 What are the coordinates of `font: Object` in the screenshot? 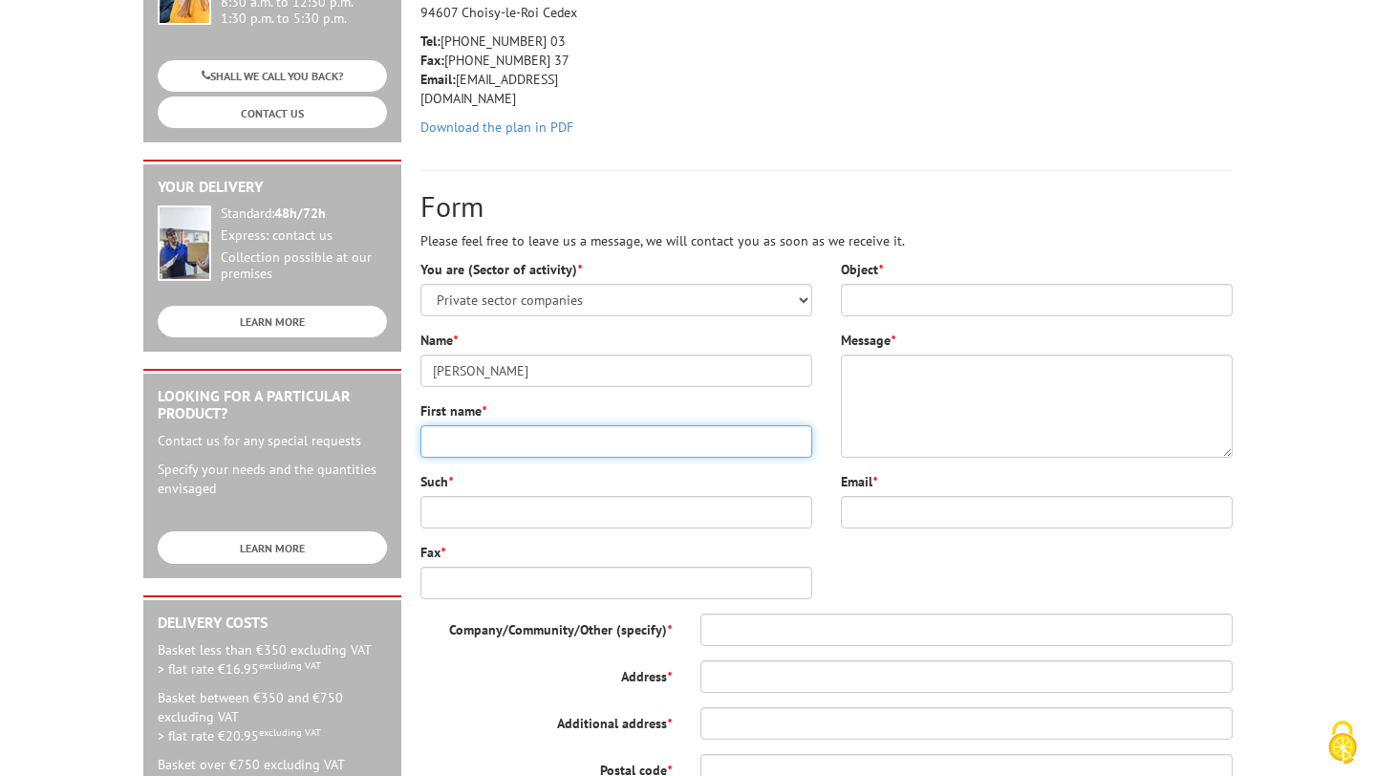 It's located at (859, 270).